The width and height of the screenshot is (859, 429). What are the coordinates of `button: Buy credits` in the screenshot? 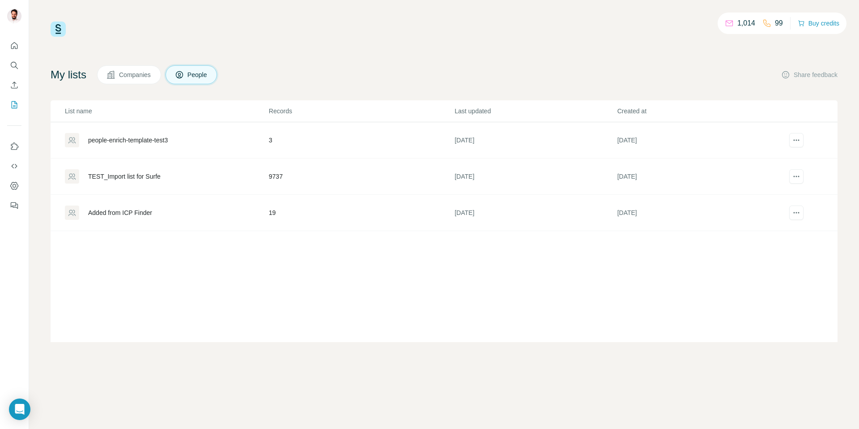 It's located at (818, 23).